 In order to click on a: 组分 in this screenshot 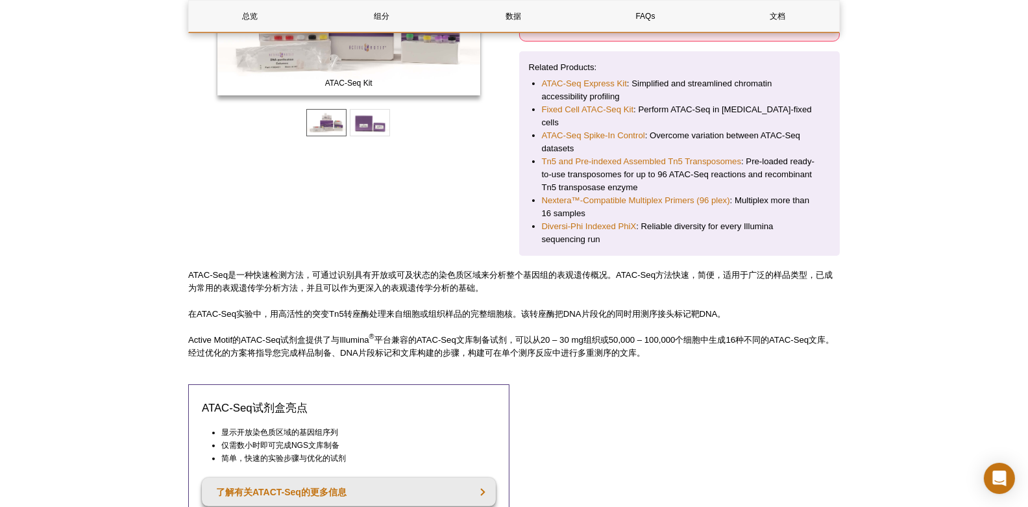, I will do `click(382, 16)`.